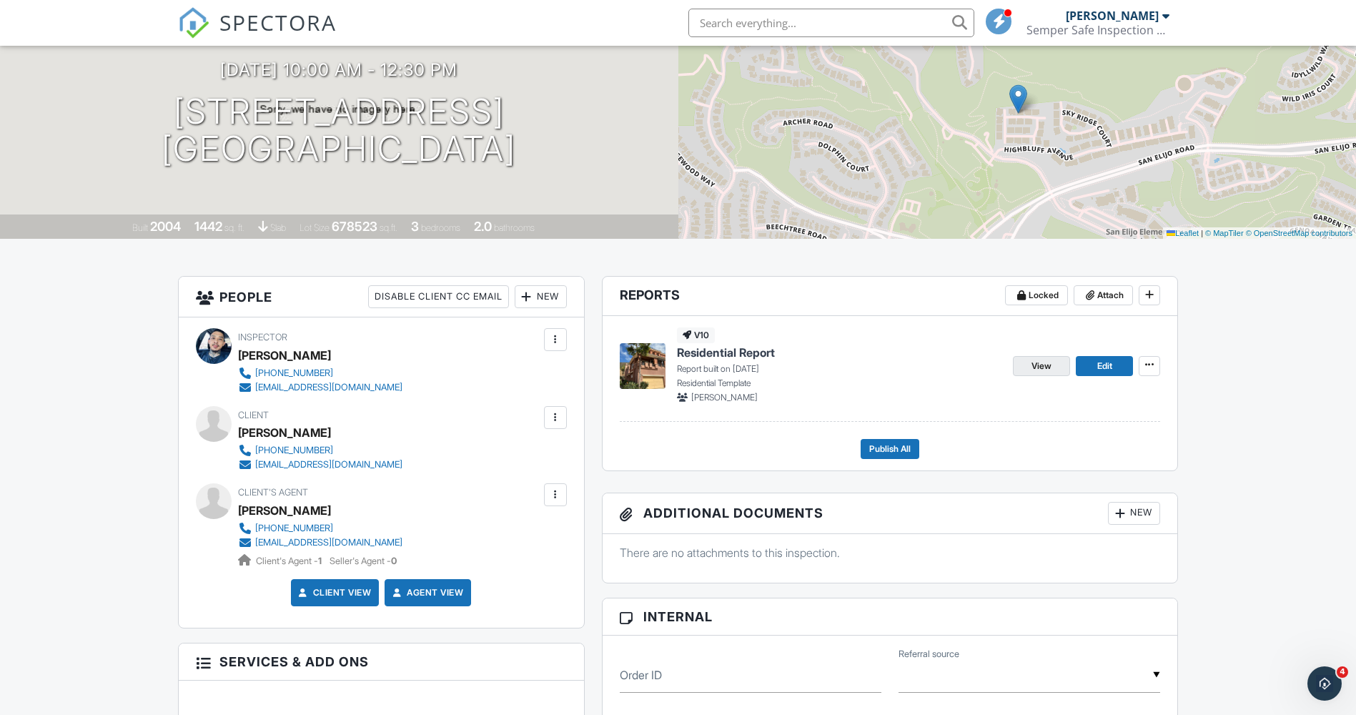 This screenshot has height=715, width=1356. Describe the element at coordinates (514, 227) in the screenshot. I see `span: bathrooms` at that location.